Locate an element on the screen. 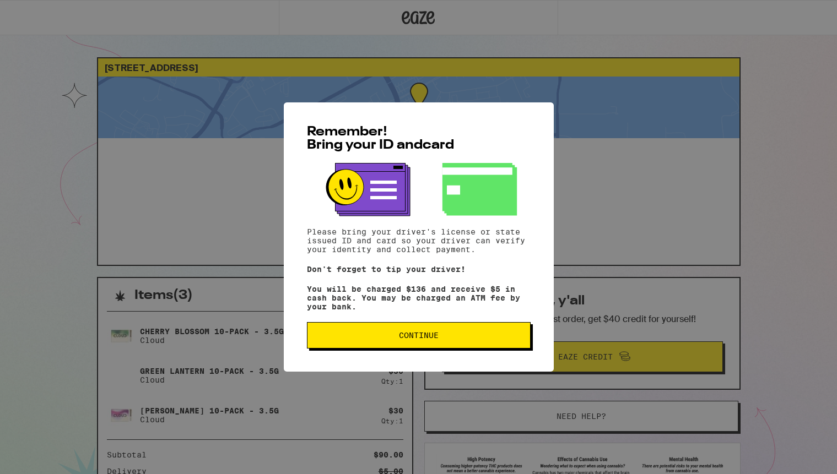 The image size is (837, 474). p: Don't forget to tip your driver! is located at coordinates (419, 269).